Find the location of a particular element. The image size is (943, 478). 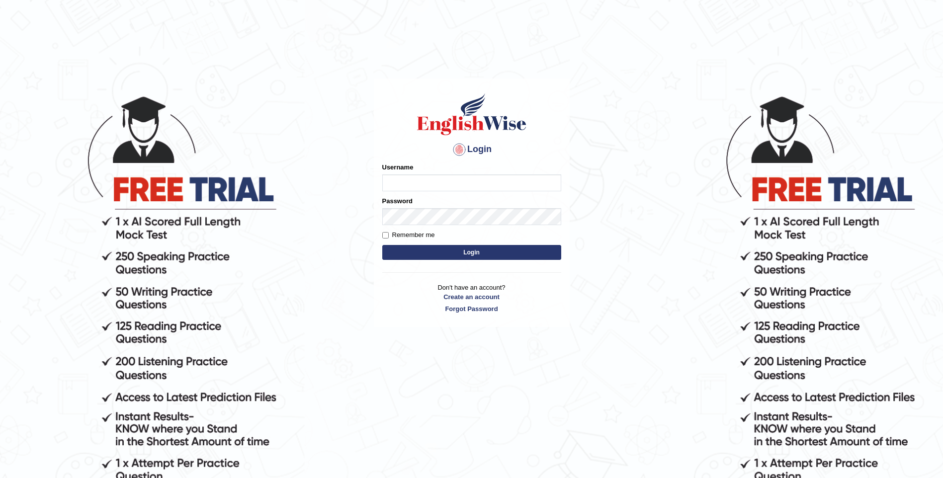

h4: Login is located at coordinates (472, 150).